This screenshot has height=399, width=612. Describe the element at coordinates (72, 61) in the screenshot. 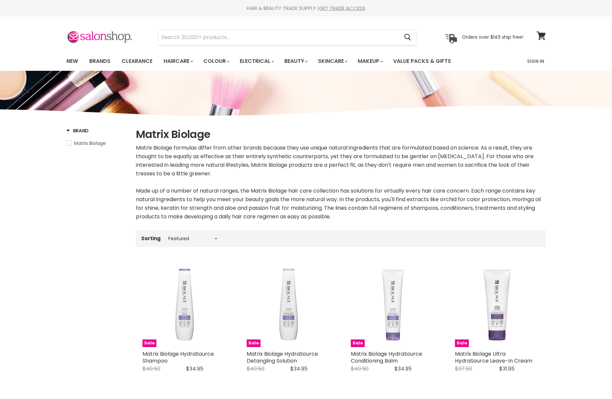

I see `a: New` at that location.